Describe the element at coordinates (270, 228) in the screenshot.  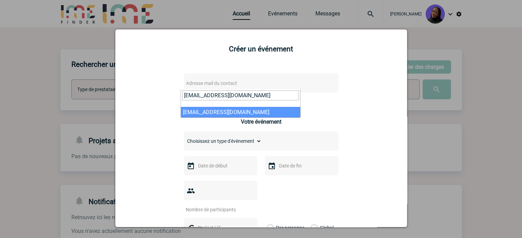
I see `label: Par personne` at that location.